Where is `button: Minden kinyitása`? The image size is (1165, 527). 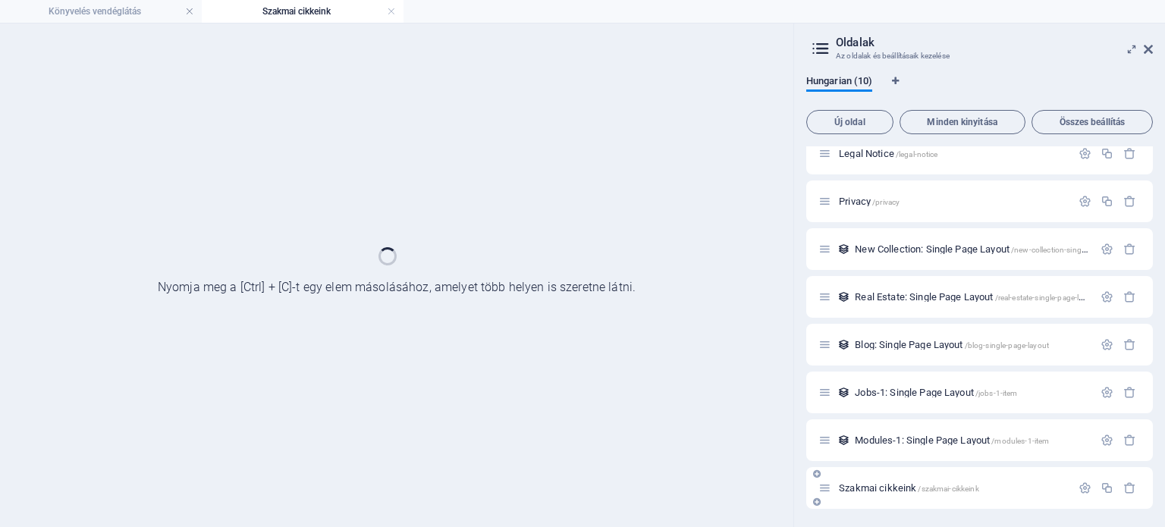 button: Minden kinyitása is located at coordinates (963, 122).